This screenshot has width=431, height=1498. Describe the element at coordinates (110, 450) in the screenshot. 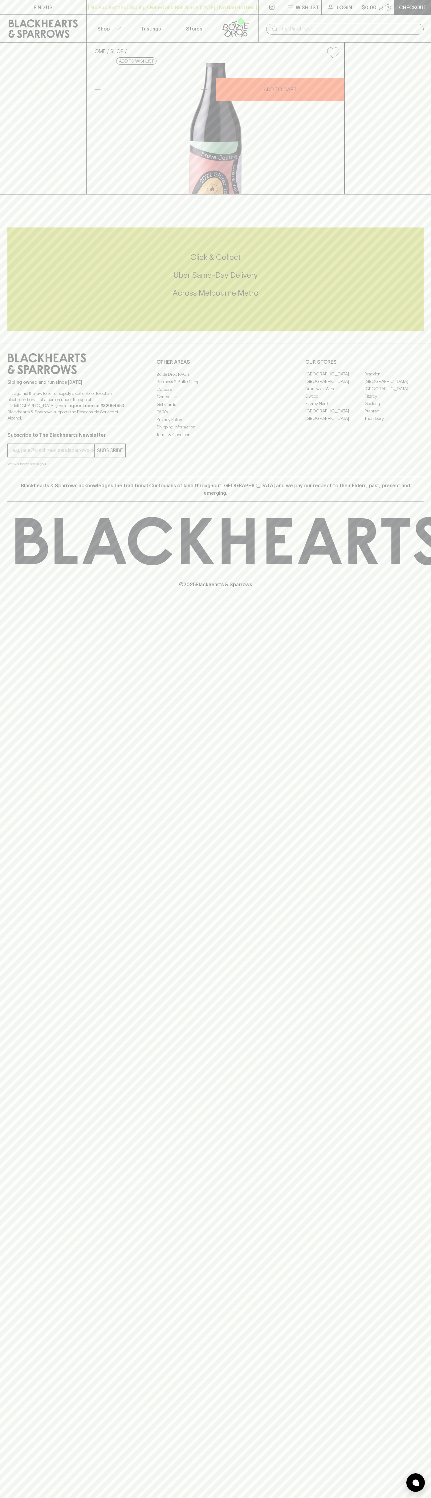

I see `p: SUBSCRIBE` at that location.